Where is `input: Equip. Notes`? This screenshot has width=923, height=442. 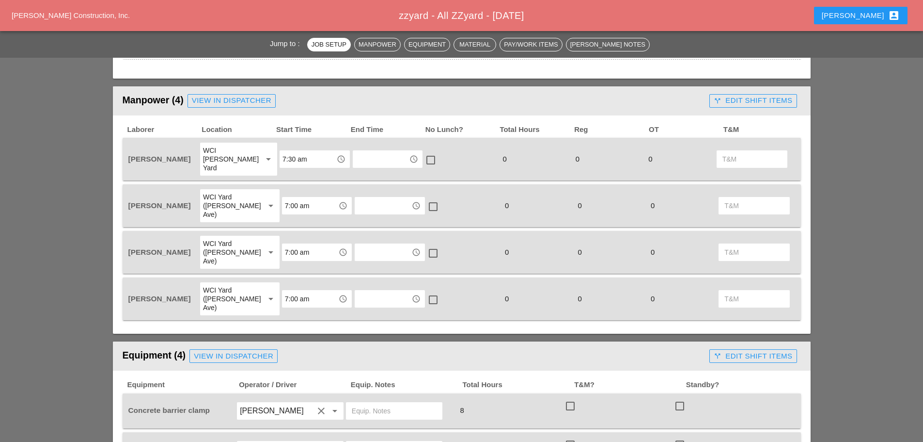
input: Equip. Notes is located at coordinates (394, 411).